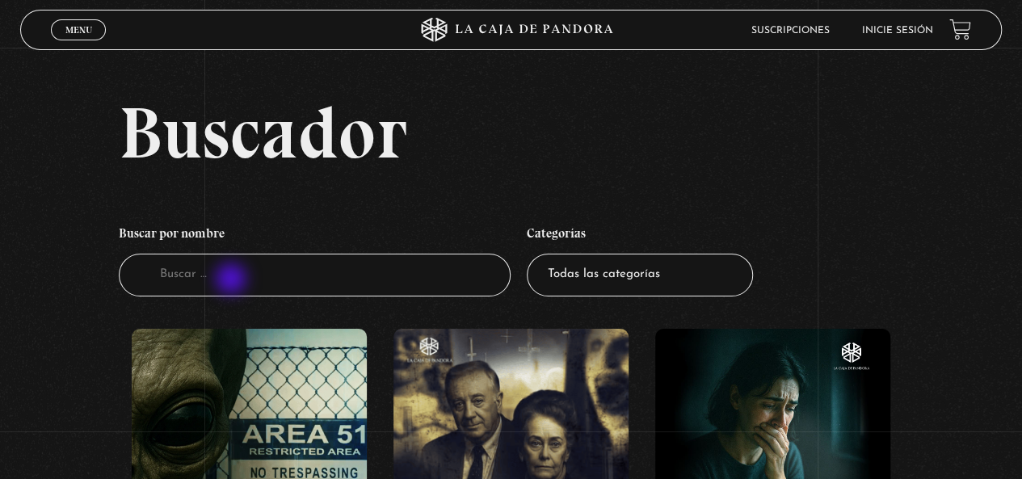  I want to click on a: Inicie sesión, so click(898, 31).